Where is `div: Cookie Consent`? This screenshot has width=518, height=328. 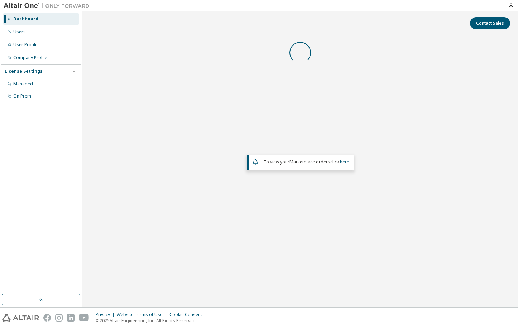 div: Cookie Consent is located at coordinates (188, 314).